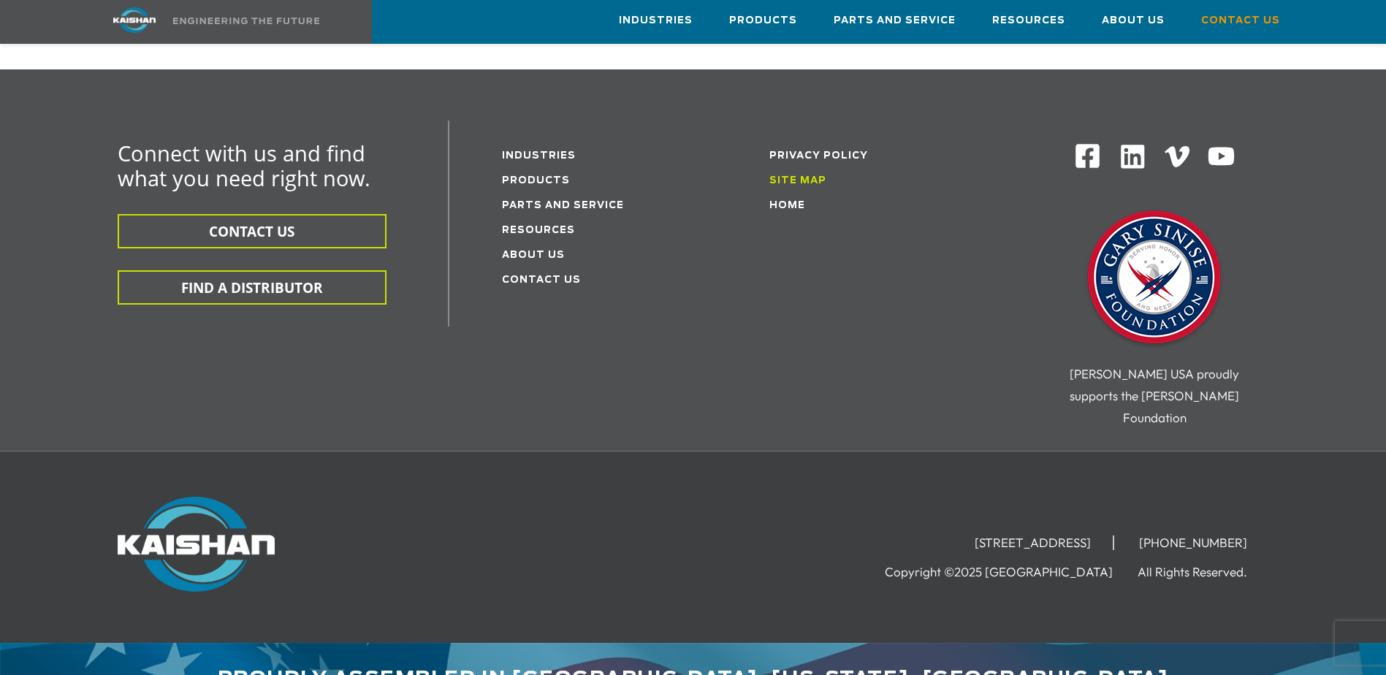 This screenshot has width=1386, height=675. Describe the element at coordinates (252, 231) in the screenshot. I see `button: CONTACT US` at that location.